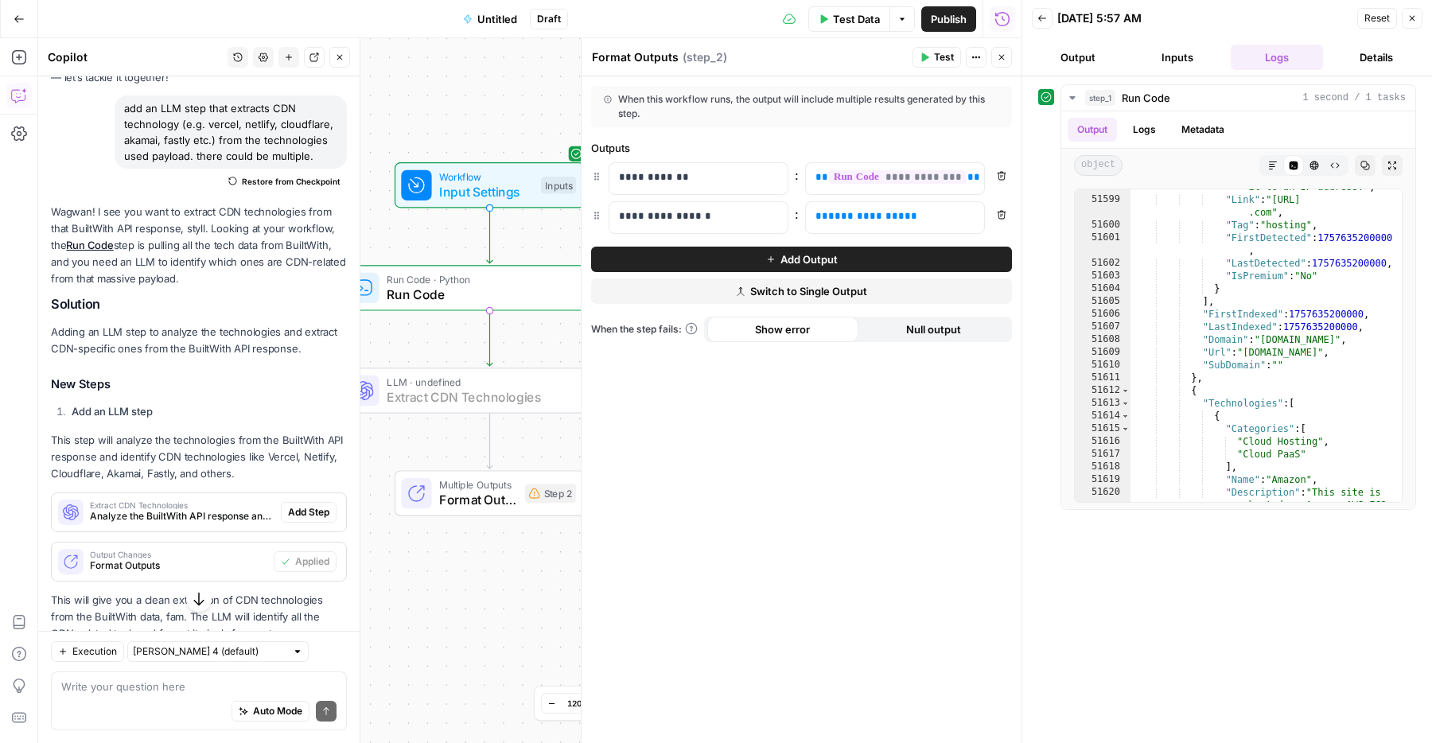 The height and width of the screenshot is (743, 1432). I want to click on span: step_1, so click(1100, 98).